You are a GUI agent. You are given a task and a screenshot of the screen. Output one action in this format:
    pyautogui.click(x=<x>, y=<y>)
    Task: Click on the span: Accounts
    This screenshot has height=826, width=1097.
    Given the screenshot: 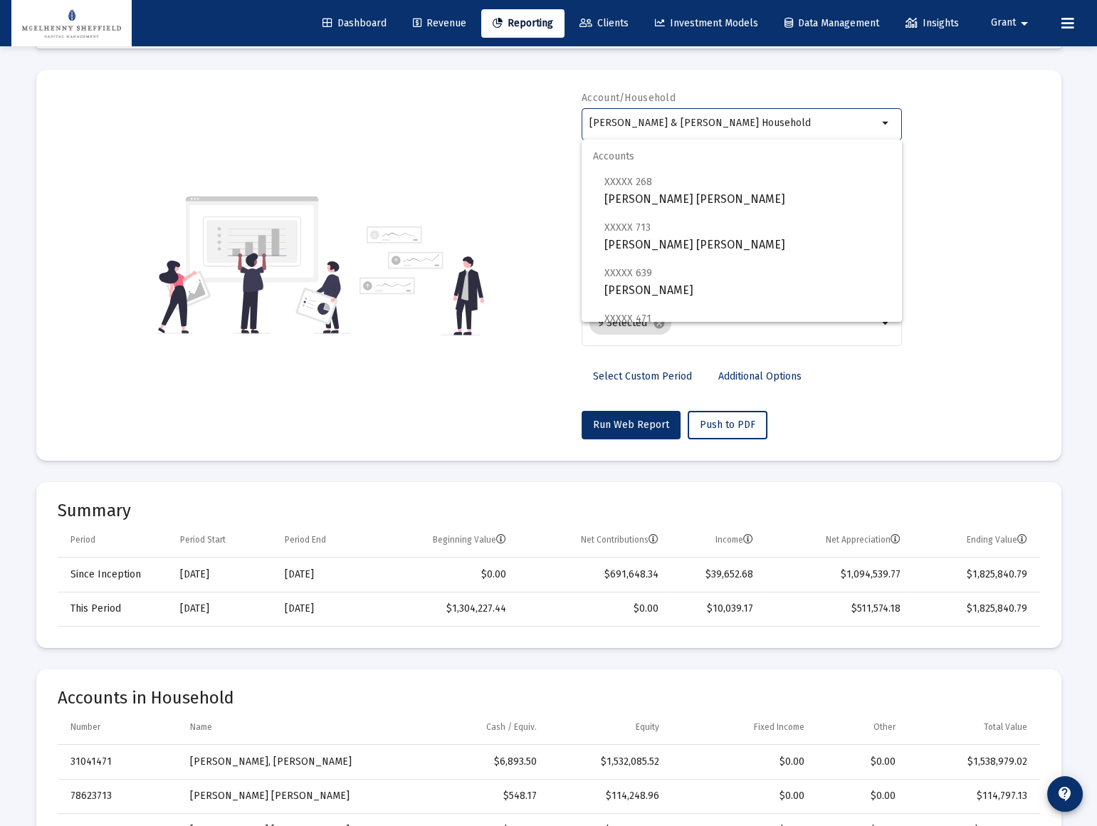 What is the action you would take?
    pyautogui.click(x=742, y=157)
    